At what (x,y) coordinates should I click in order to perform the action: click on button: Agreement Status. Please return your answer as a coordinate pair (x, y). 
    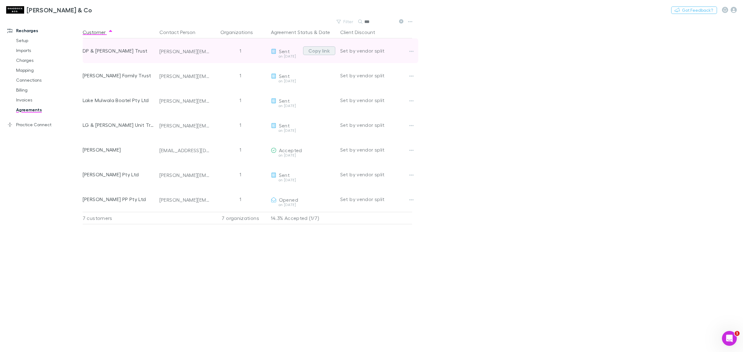
    Looking at the image, I should click on (291, 32).